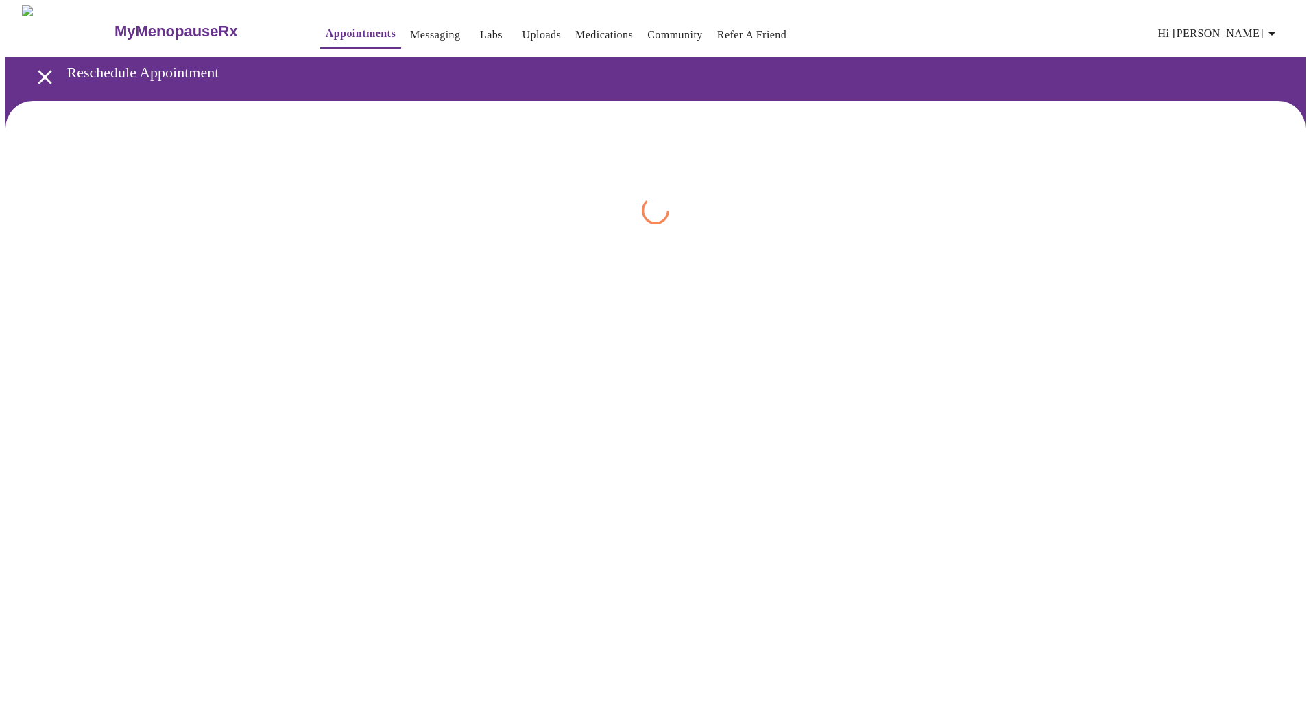 This screenshot has width=1311, height=716. What do you see at coordinates (491, 35) in the screenshot?
I see `a: Labs` at bounding box center [491, 35].